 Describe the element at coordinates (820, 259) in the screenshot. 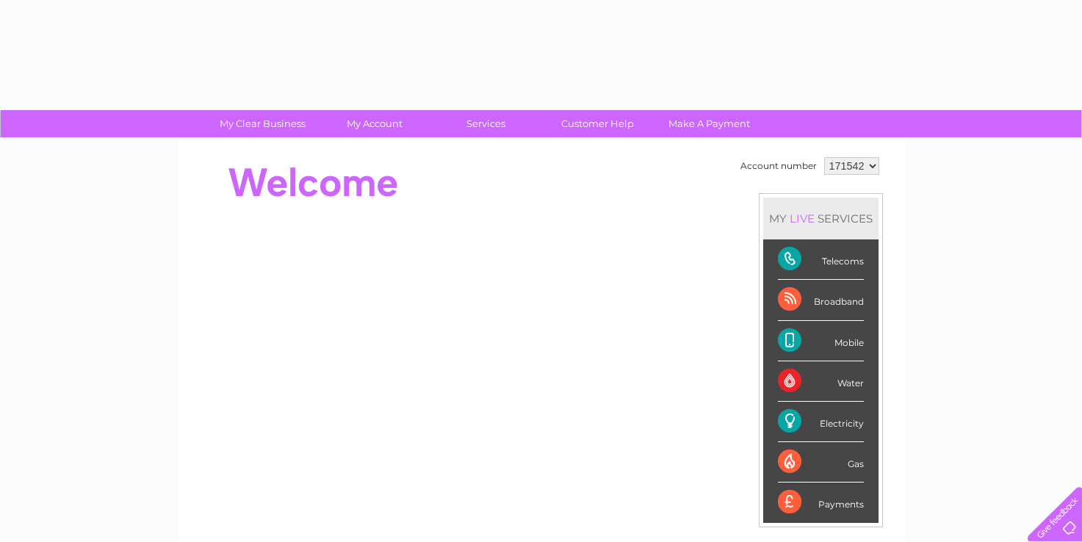

I see `div: Telecoms` at that location.